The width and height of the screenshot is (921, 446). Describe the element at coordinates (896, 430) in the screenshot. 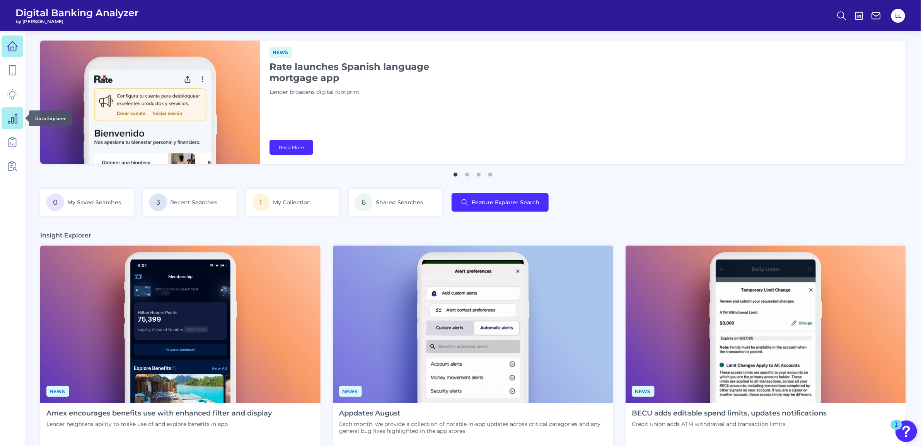

I see `div: 1` at that location.